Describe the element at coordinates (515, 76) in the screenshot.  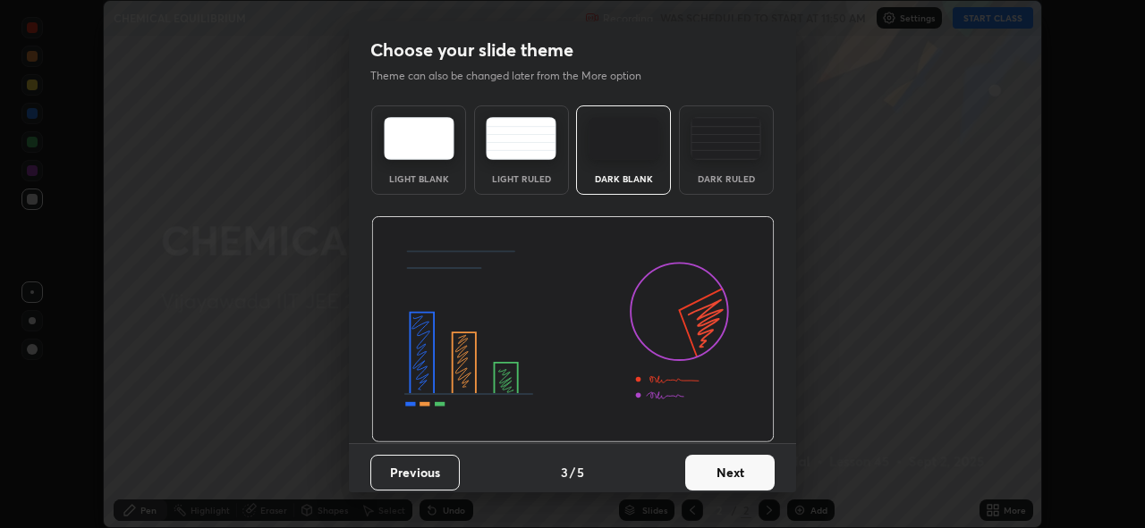
I see `p: Theme can also be changed later from the More option` at that location.